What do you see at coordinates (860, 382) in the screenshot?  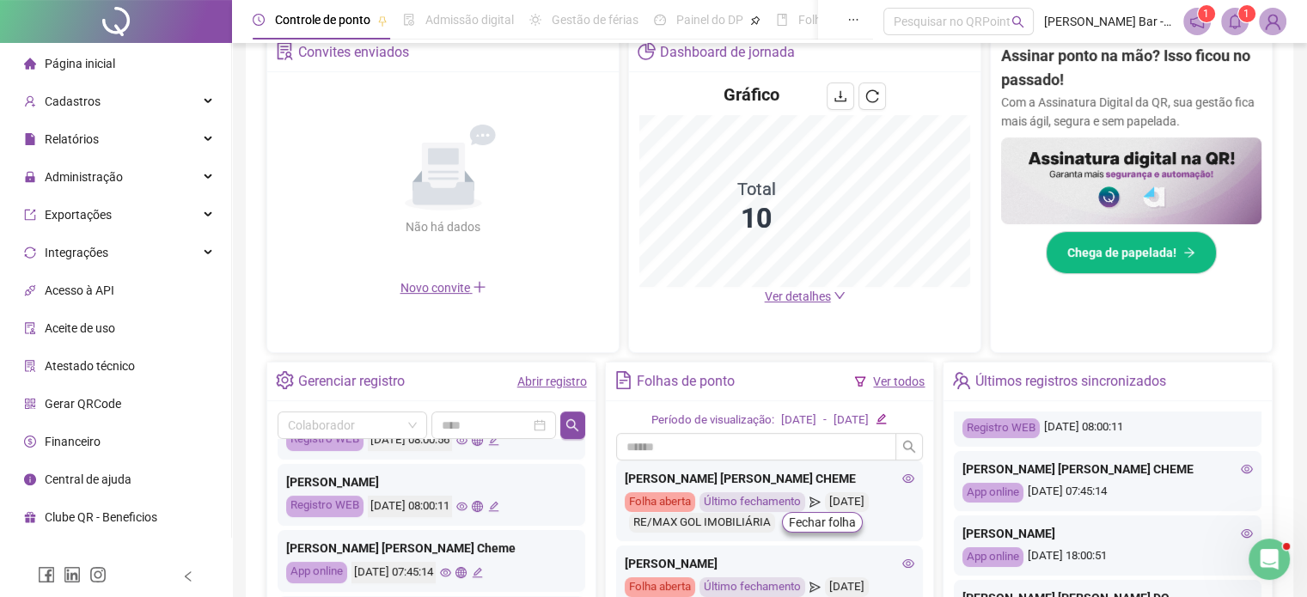 I see `span: filter` at bounding box center [860, 382].